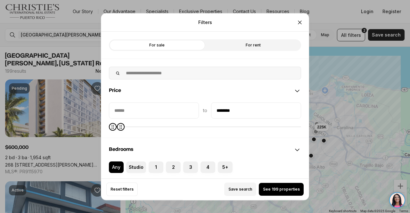  What do you see at coordinates (121, 149) in the screenshot?
I see `span: Bedrooms` at bounding box center [121, 149].